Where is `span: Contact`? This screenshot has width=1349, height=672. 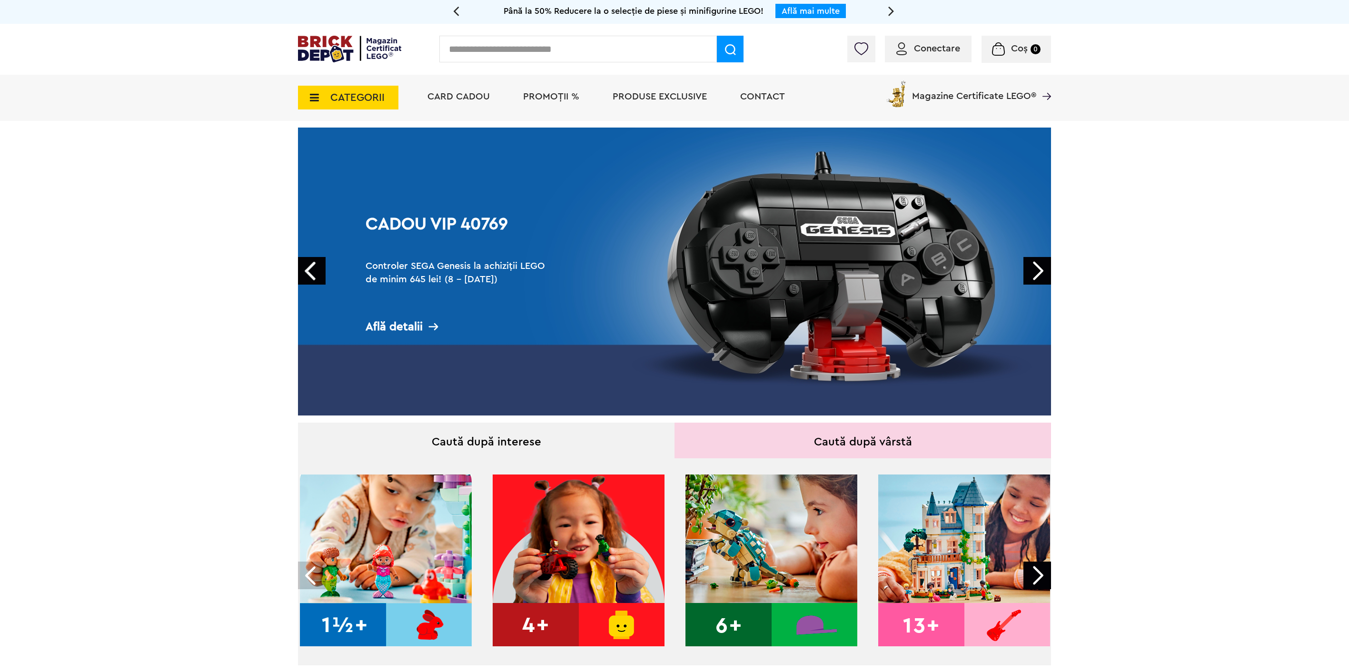 span: Contact is located at coordinates (762, 97).